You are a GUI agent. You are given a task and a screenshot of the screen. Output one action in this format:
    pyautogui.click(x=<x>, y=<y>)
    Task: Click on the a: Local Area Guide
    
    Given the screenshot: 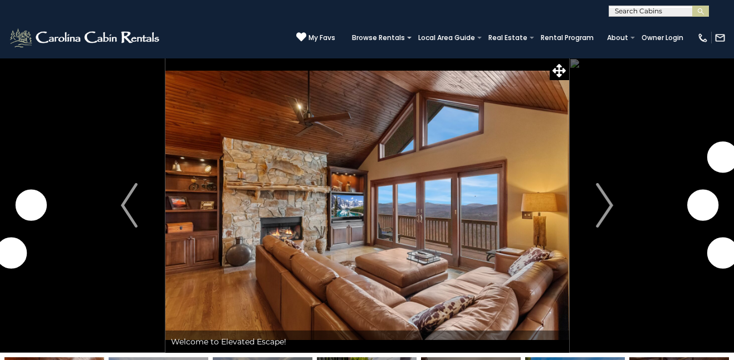 What is the action you would take?
    pyautogui.click(x=447, y=38)
    